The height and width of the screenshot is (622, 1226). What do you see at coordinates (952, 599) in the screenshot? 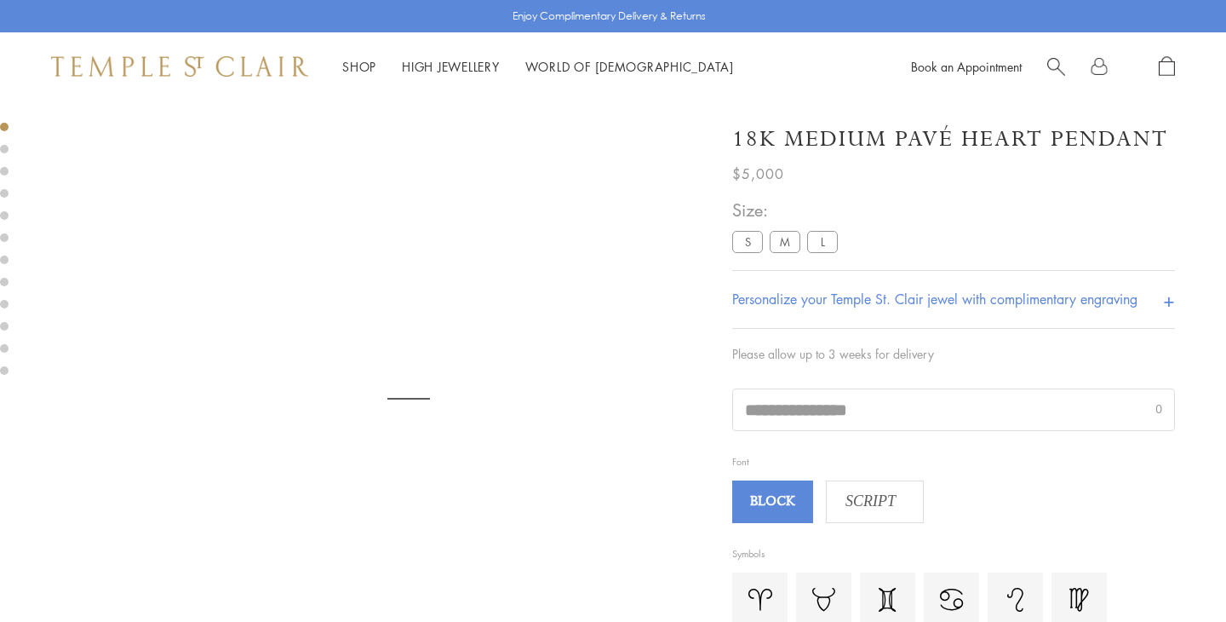
I see `img: Cancer` at bounding box center [952, 599].